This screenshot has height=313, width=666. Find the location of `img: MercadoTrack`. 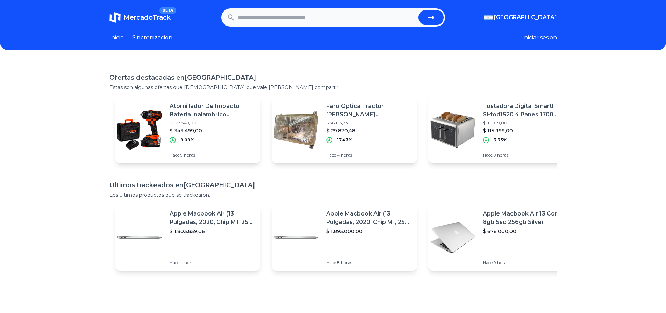

img: MercadoTrack is located at coordinates (115, 17).